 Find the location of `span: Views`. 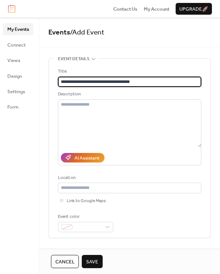

span: Views is located at coordinates (14, 60).